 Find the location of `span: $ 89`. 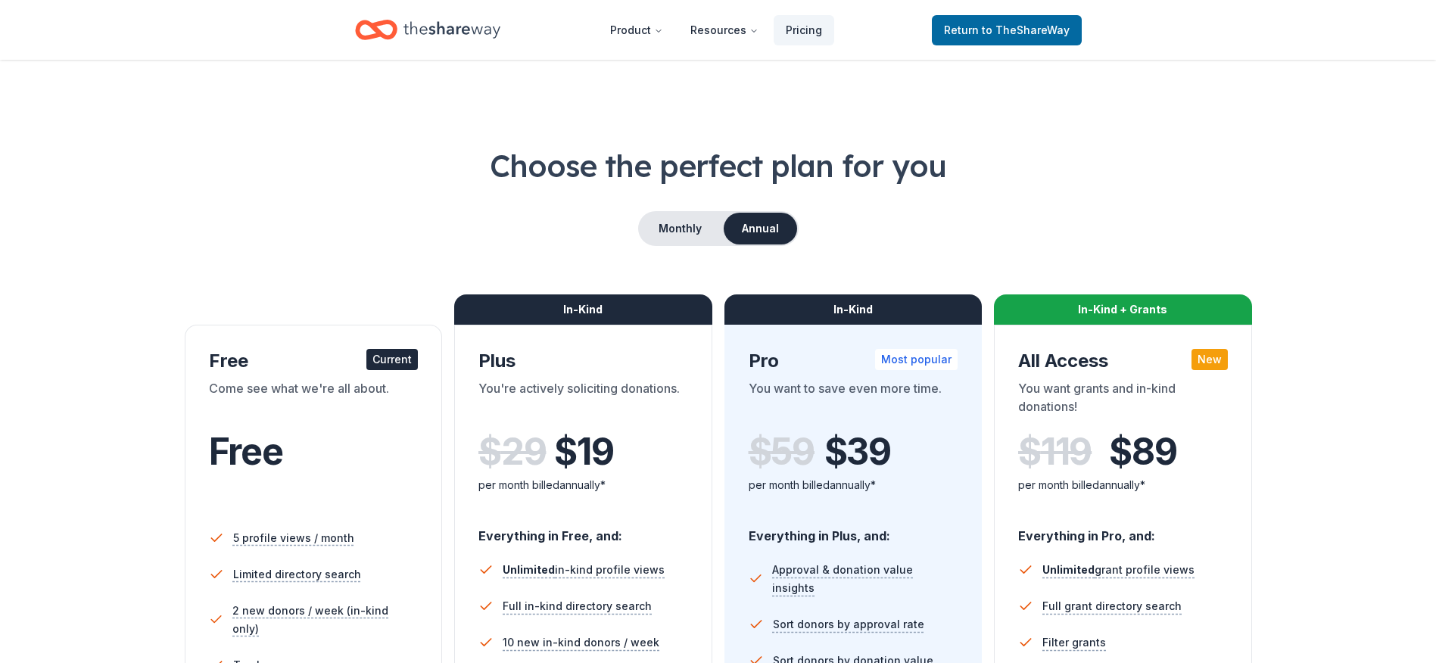

span: $ 89 is located at coordinates (1142, 452).